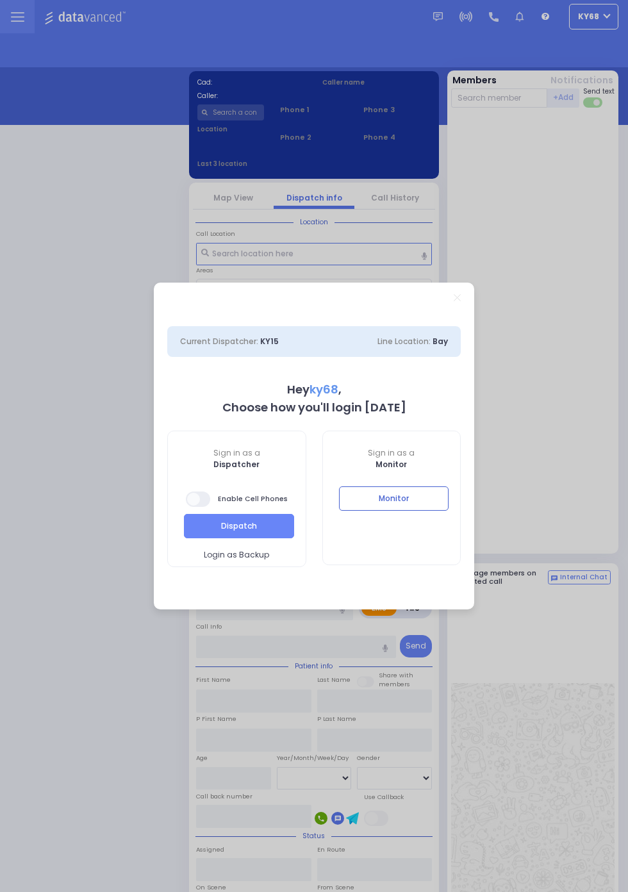  I want to click on button: Dispatch, so click(239, 526).